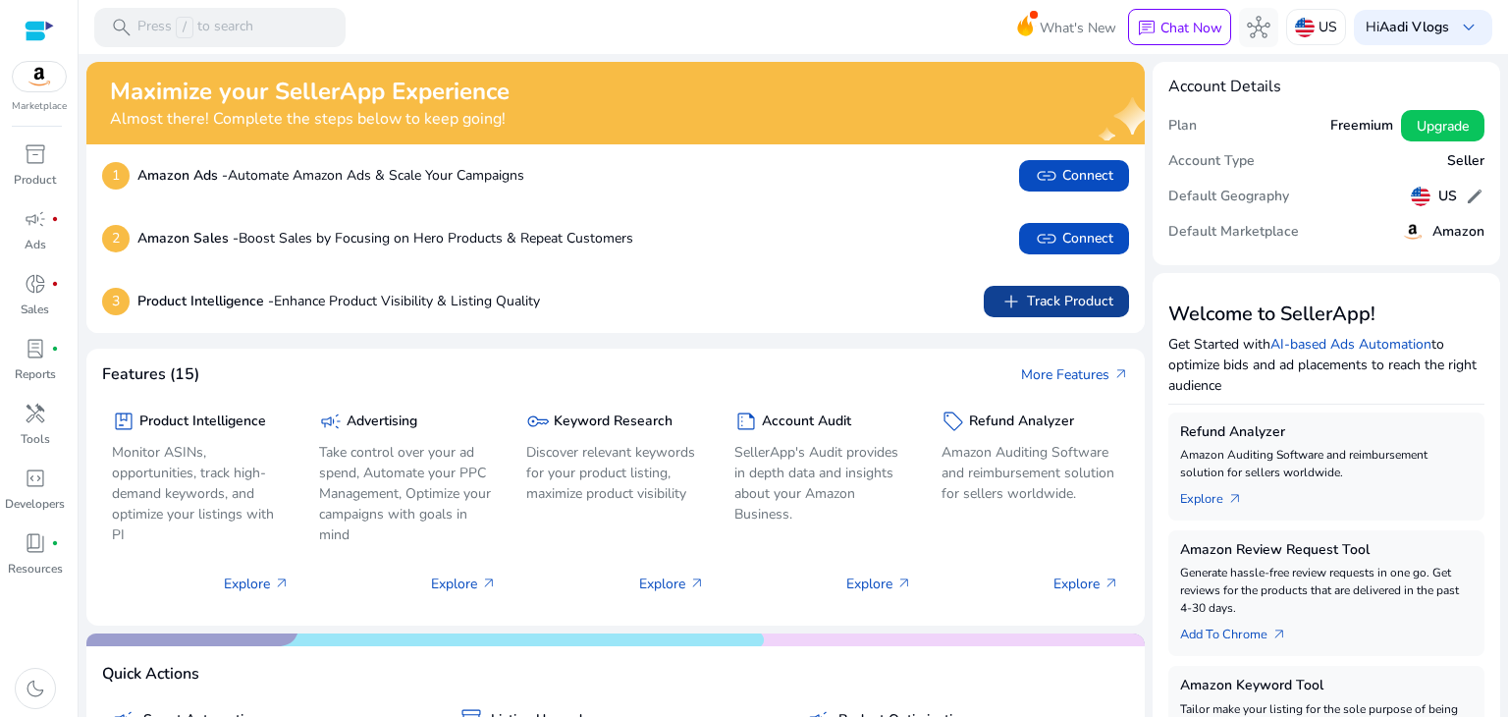 The height and width of the screenshot is (717, 1508). What do you see at coordinates (1224, 86) in the screenshot?
I see `h4: Account Details` at bounding box center [1224, 86].